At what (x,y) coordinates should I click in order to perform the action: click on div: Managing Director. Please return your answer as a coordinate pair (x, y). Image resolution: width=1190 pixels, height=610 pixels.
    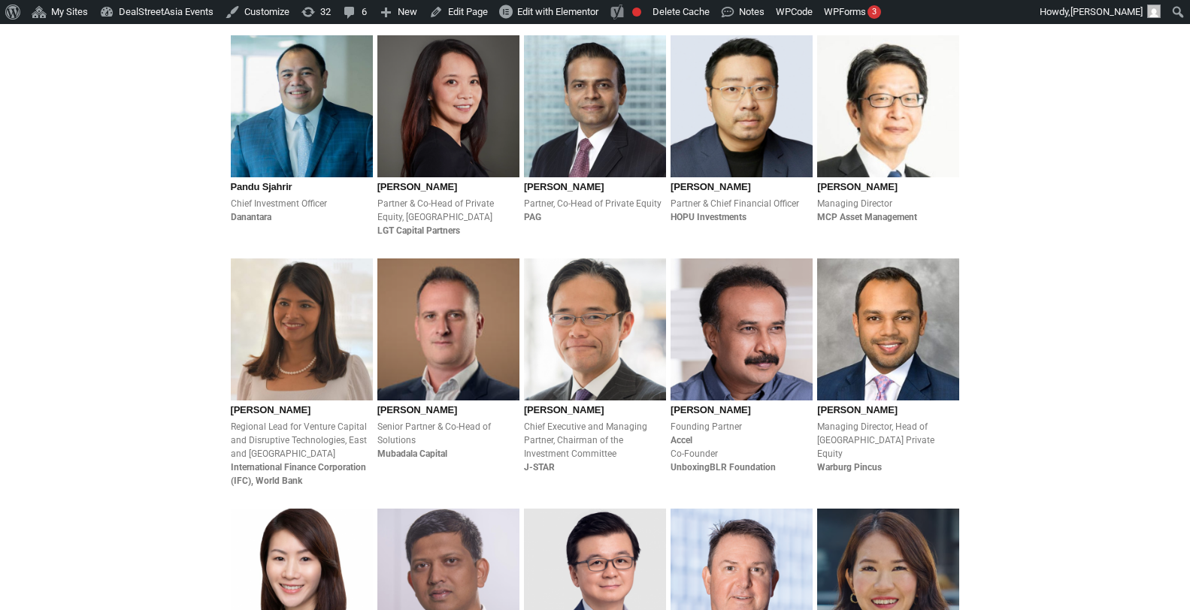
    Looking at the image, I should click on (888, 210).